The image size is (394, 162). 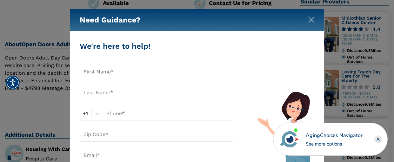 What do you see at coordinates (110, 20) in the screenshot?
I see `h5: Need Guidance?` at bounding box center [110, 20].